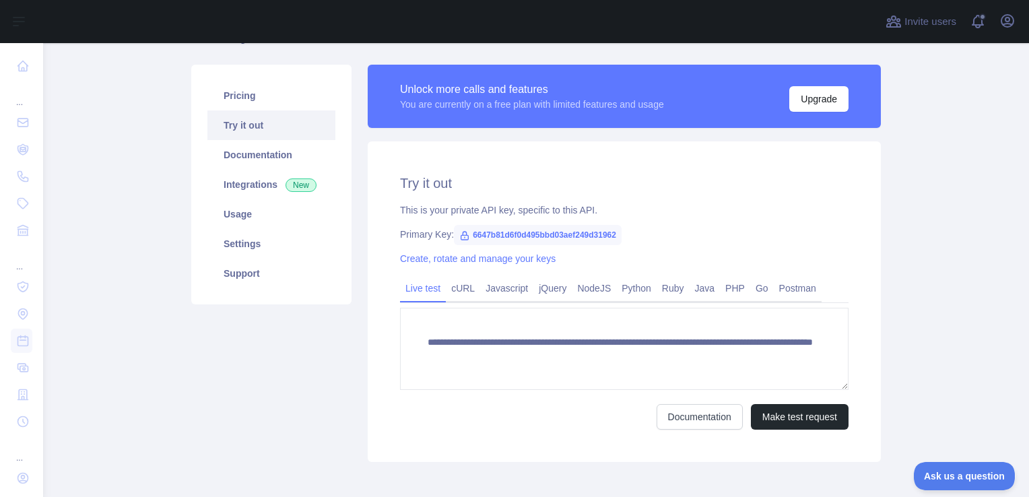  Describe the element at coordinates (507, 288) in the screenshot. I see `a: Javascript` at that location.